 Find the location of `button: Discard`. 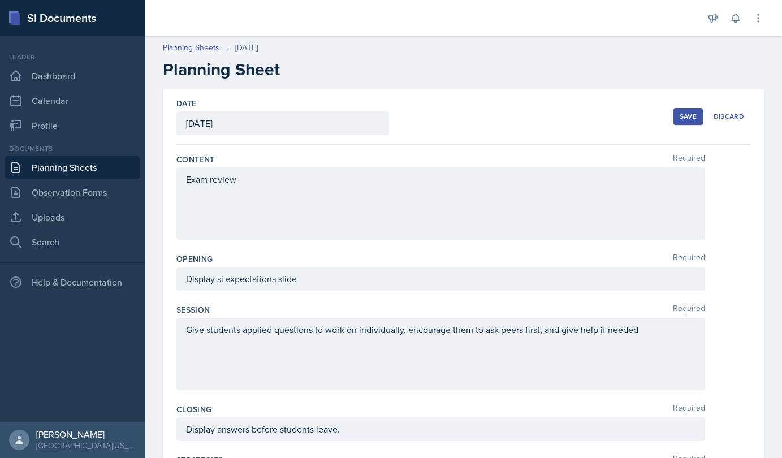

button: Discard is located at coordinates (729, 117).